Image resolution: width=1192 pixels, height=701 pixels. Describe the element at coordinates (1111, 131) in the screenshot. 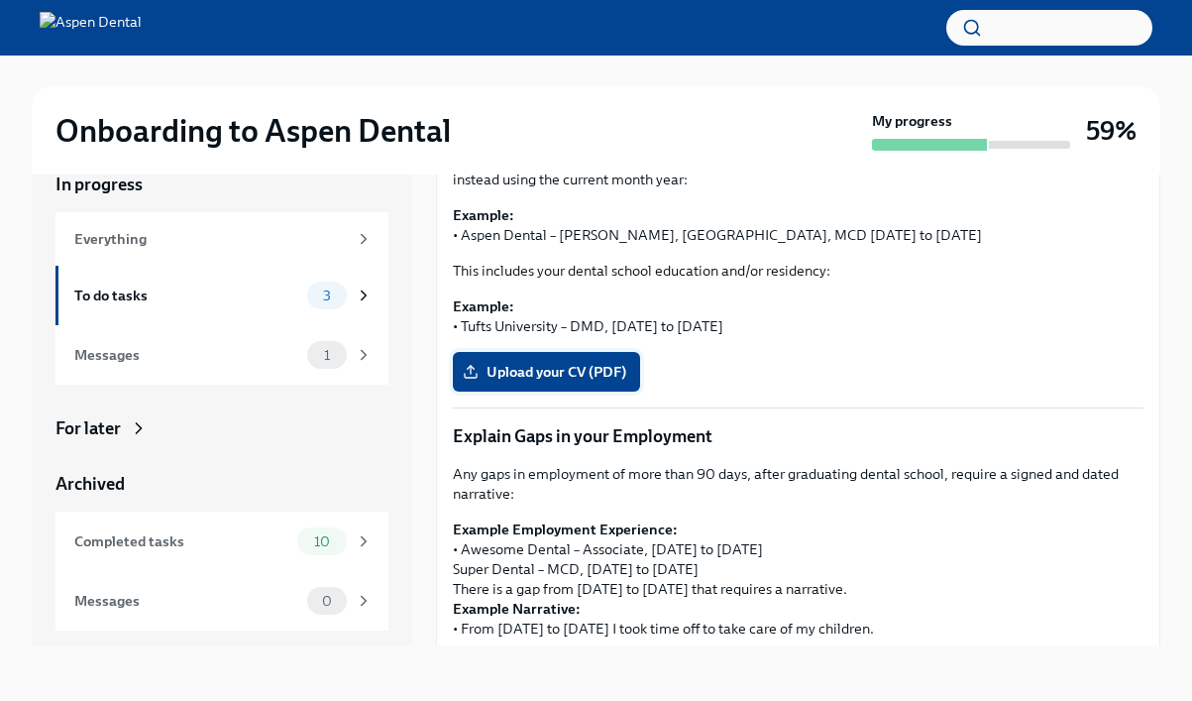

I see `h3: 59%` at that location.